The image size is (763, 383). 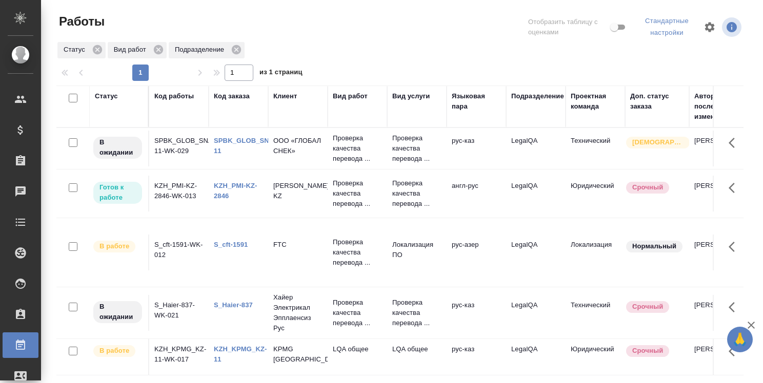 What do you see at coordinates (568, 27) in the screenshot?
I see `span: Отобразить таблицу с оценками` at bounding box center [568, 27].